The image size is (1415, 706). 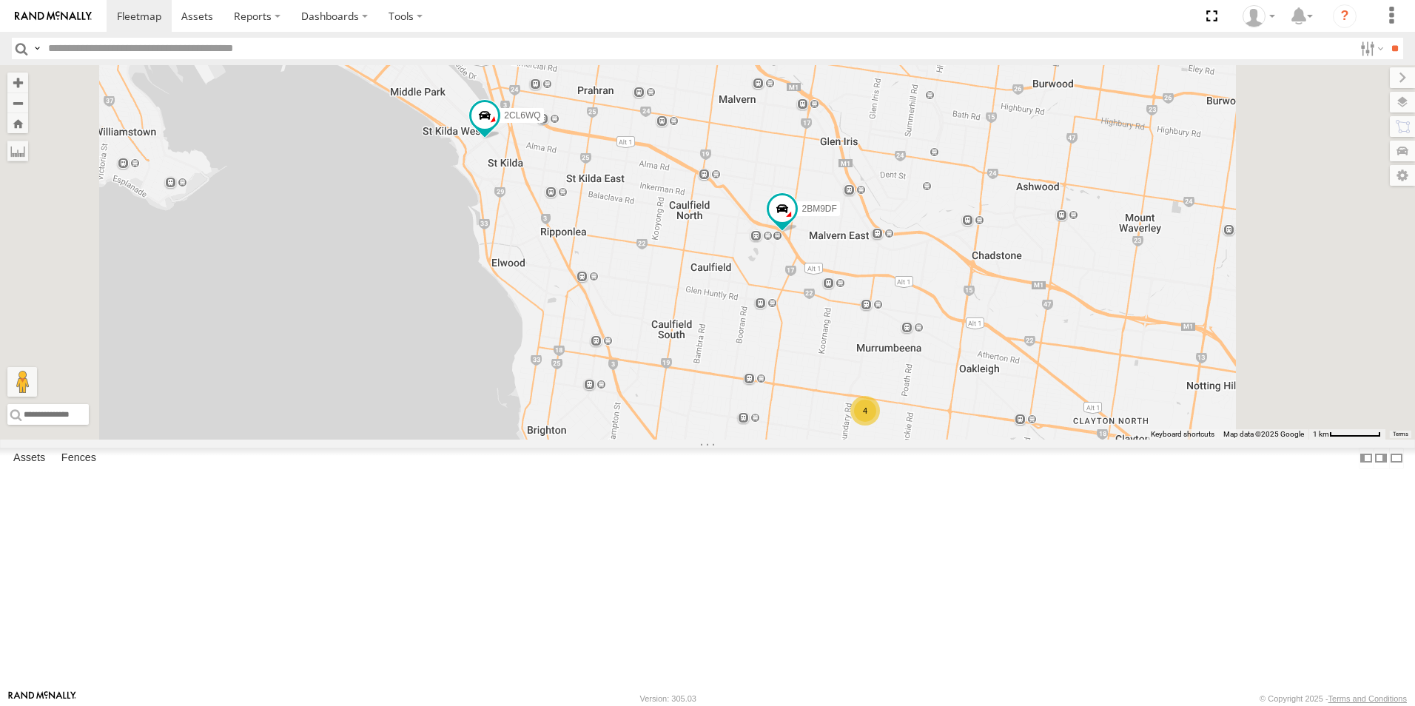 What do you see at coordinates (1381, 458) in the screenshot?
I see `label: Dock Summary Table to the Right` at bounding box center [1381, 458].